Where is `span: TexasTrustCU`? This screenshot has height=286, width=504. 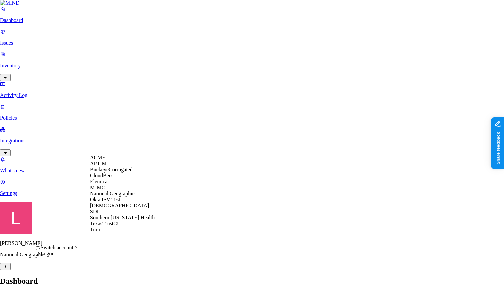
span: TexasTrustCU is located at coordinates (105, 223).